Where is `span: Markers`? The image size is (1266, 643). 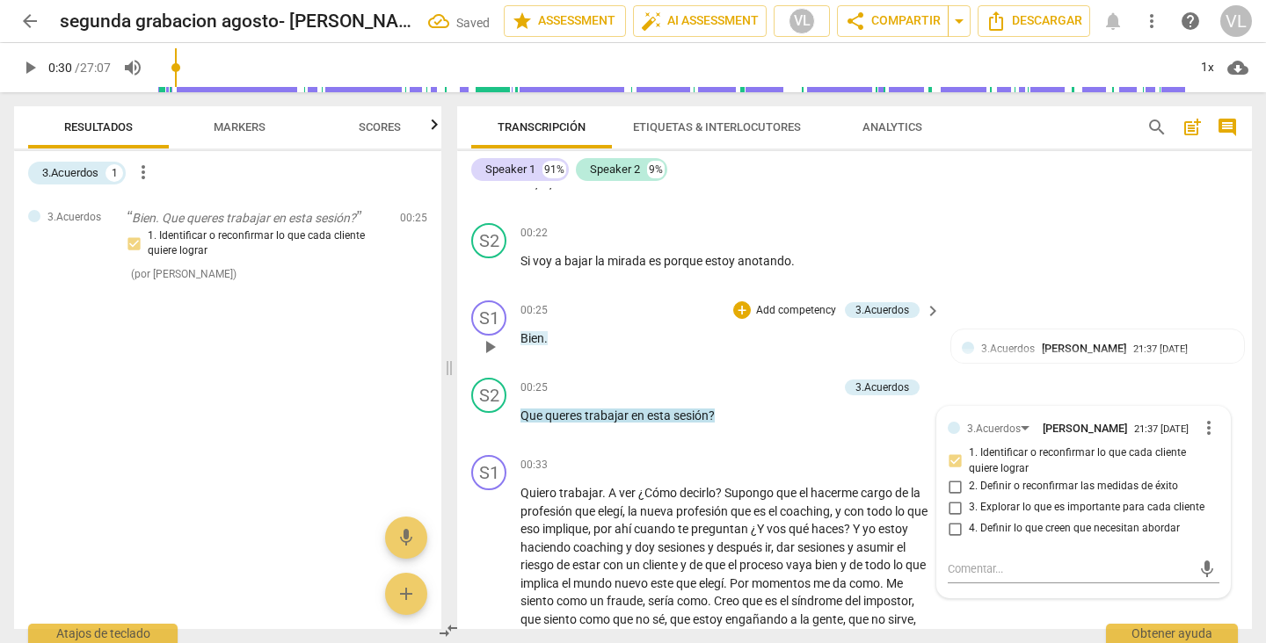
span: Markers is located at coordinates (239, 127).